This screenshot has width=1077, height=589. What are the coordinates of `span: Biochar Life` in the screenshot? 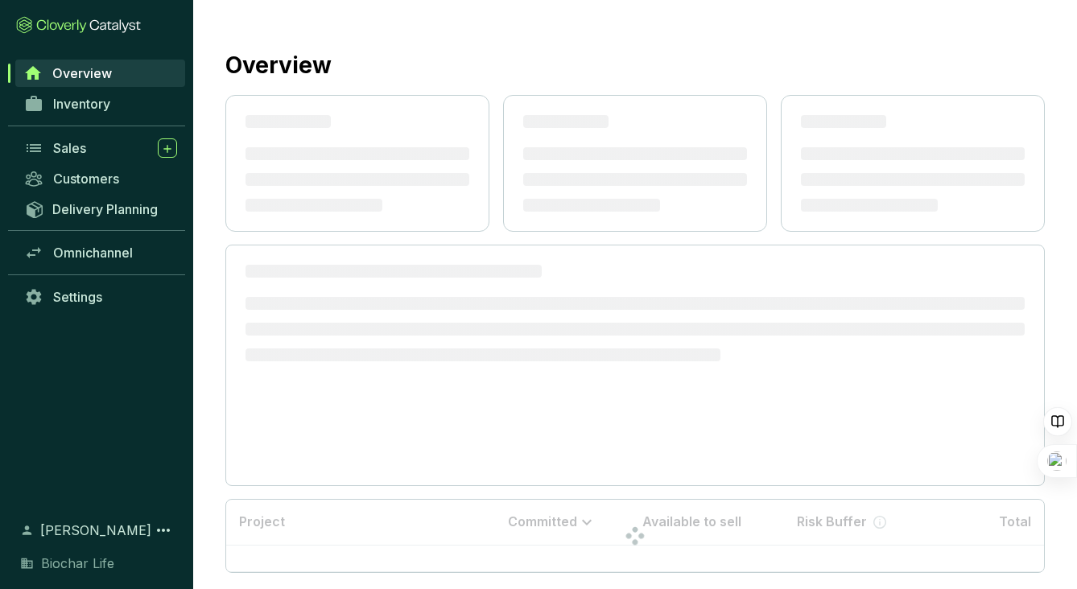 It's located at (77, 563).